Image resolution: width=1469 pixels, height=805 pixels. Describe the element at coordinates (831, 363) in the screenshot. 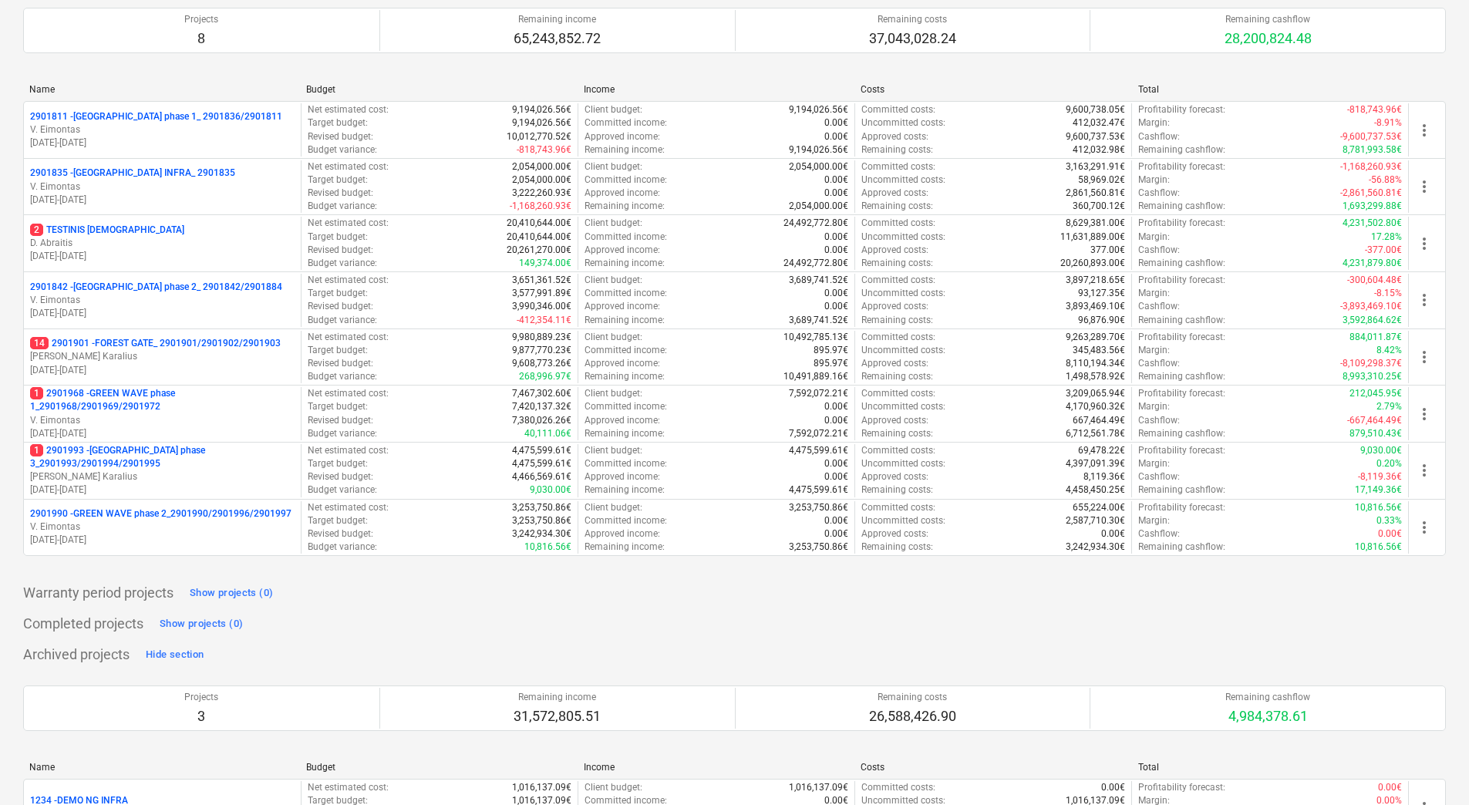

I see `p: 895.97€` at that location.